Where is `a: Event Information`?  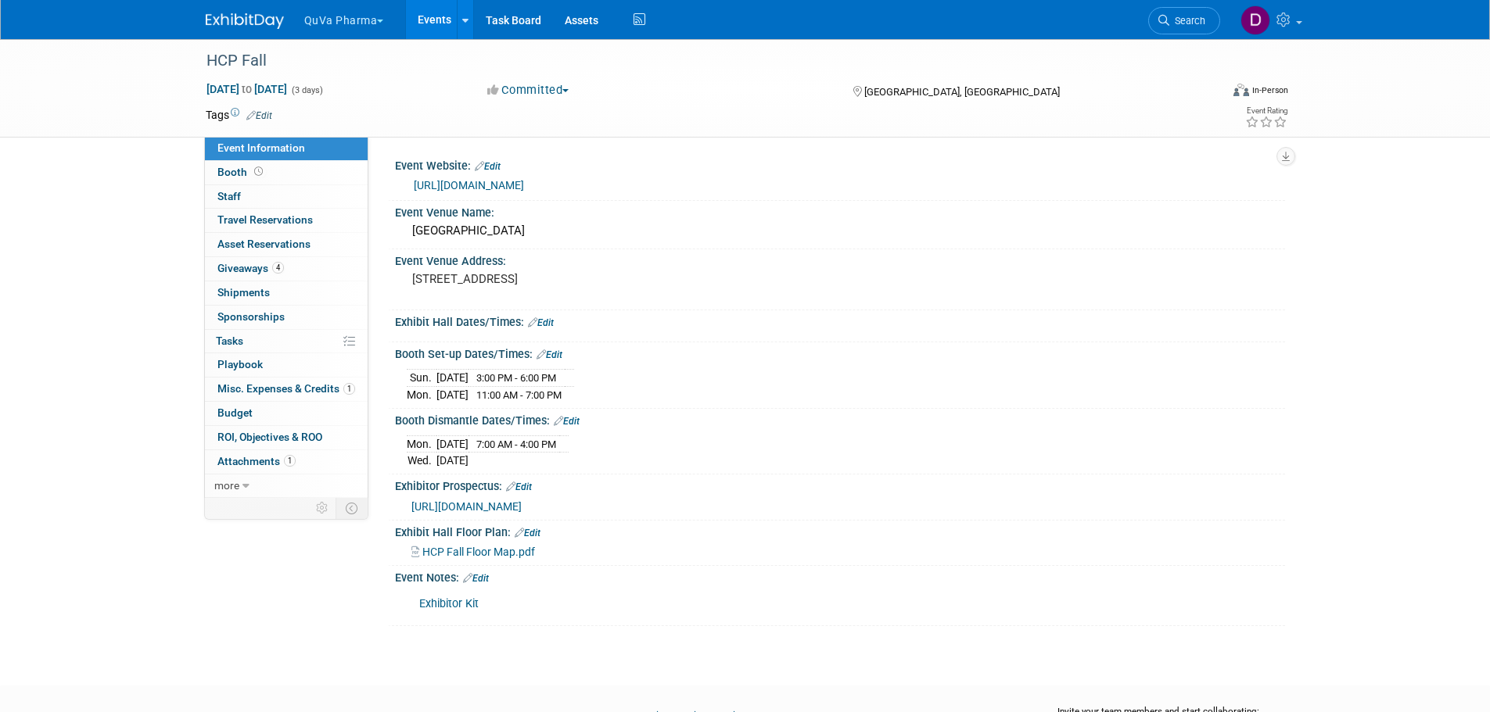 a: Event Information is located at coordinates (286, 149).